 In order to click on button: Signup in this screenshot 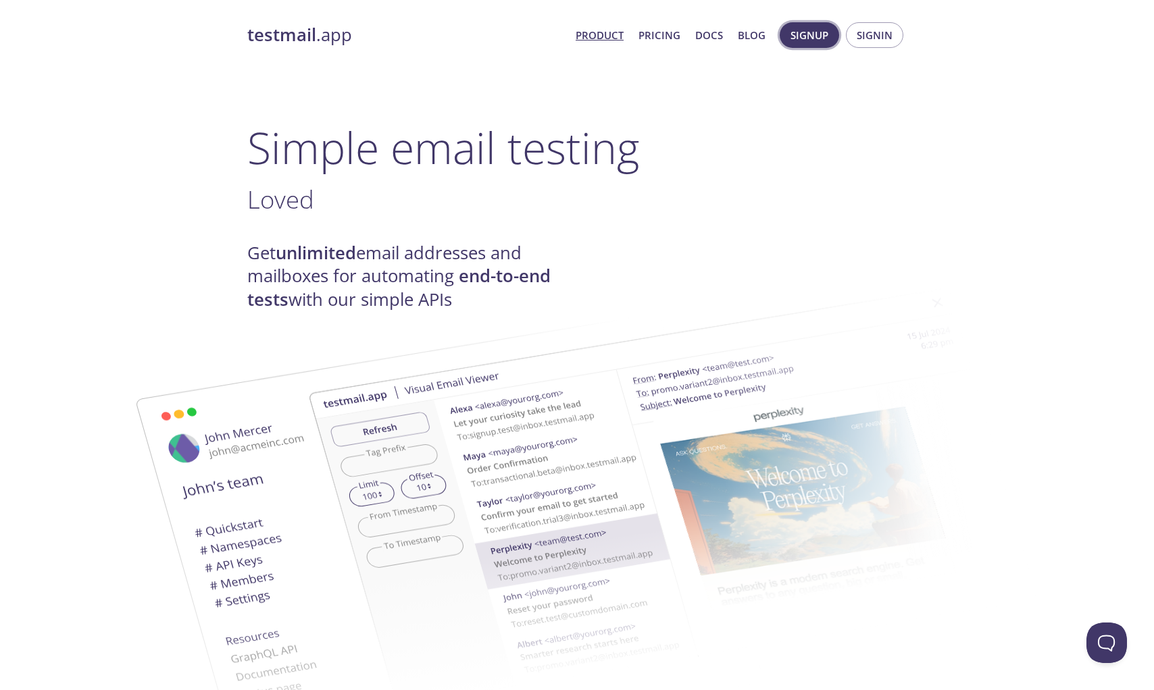, I will do `click(809, 35)`.